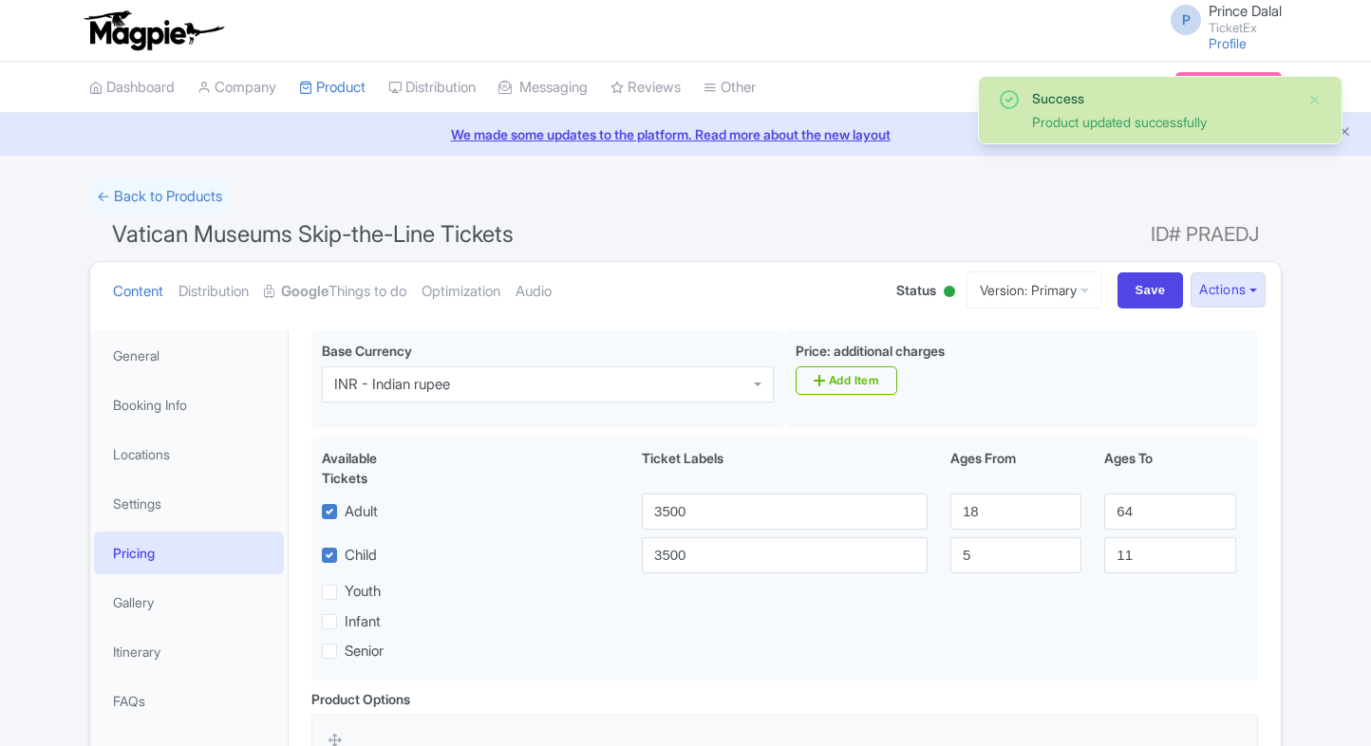  Describe the element at coordinates (846, 381) in the screenshot. I see `a: Add Item` at that location.